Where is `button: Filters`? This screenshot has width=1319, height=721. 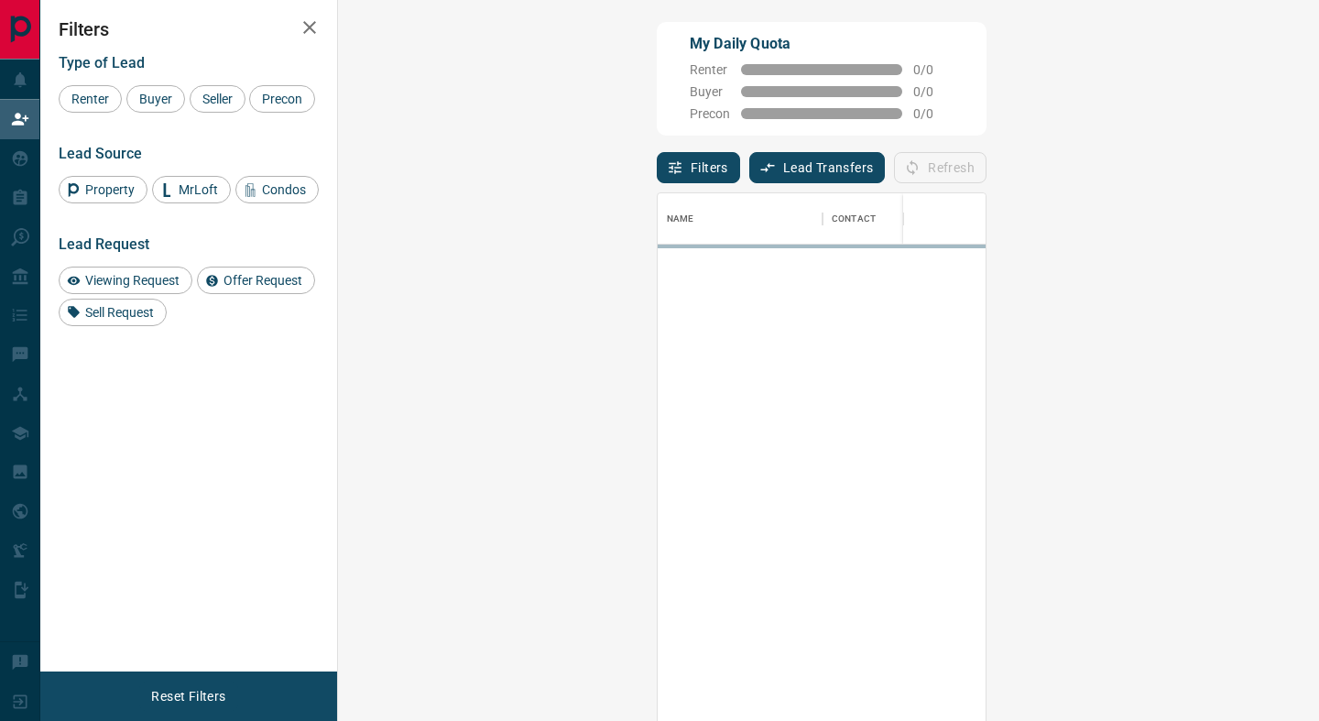
button: Filters is located at coordinates (698, 168).